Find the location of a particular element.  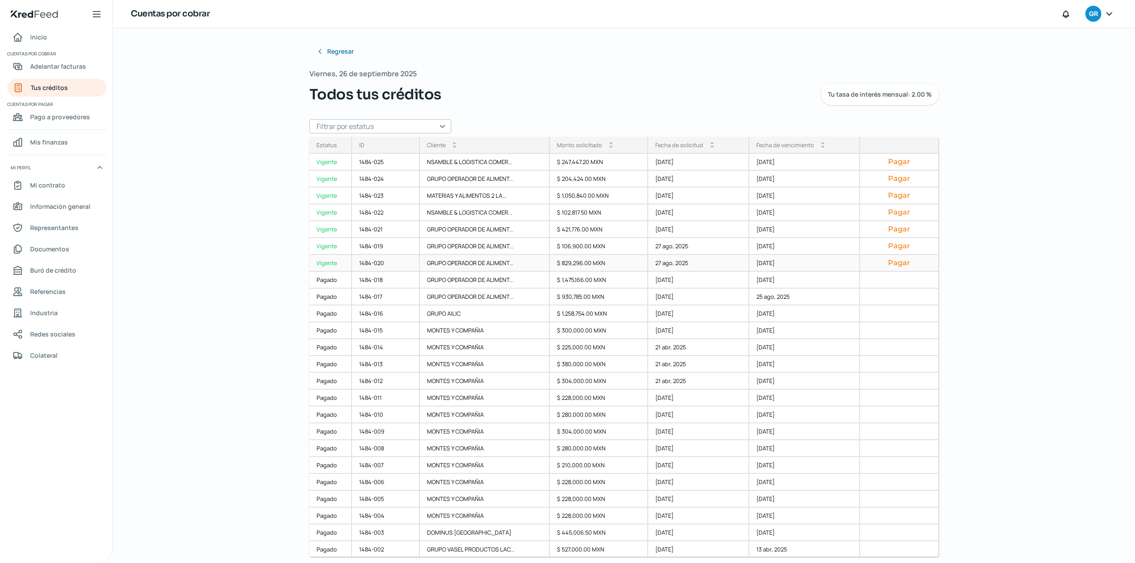

span: Mis finanzas is located at coordinates (49, 142).